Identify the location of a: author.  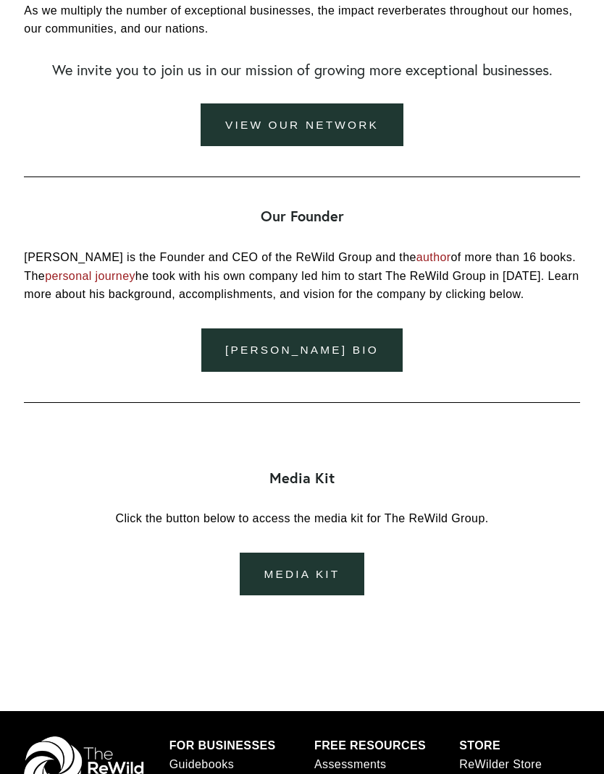
(434, 257).